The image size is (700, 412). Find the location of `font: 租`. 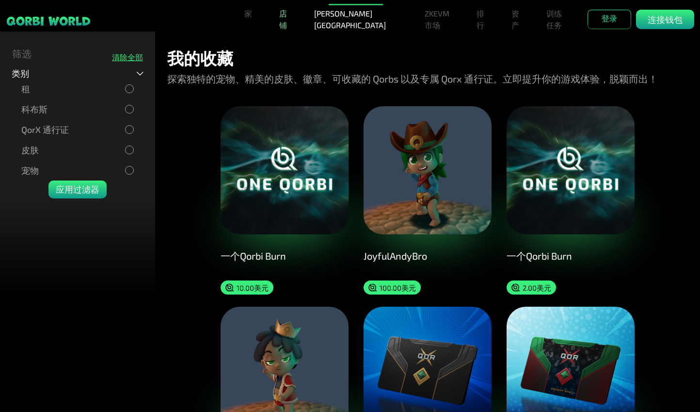

font: 租 is located at coordinates (26, 89).